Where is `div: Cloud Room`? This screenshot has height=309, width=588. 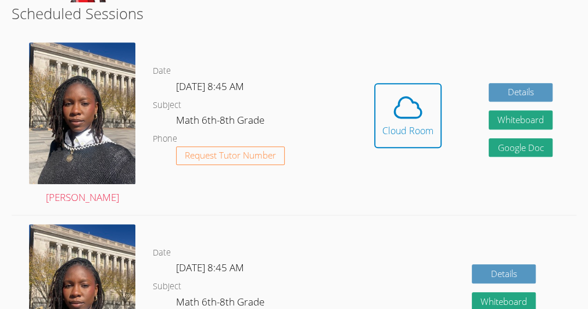
div: Cloud Room is located at coordinates (408, 131).